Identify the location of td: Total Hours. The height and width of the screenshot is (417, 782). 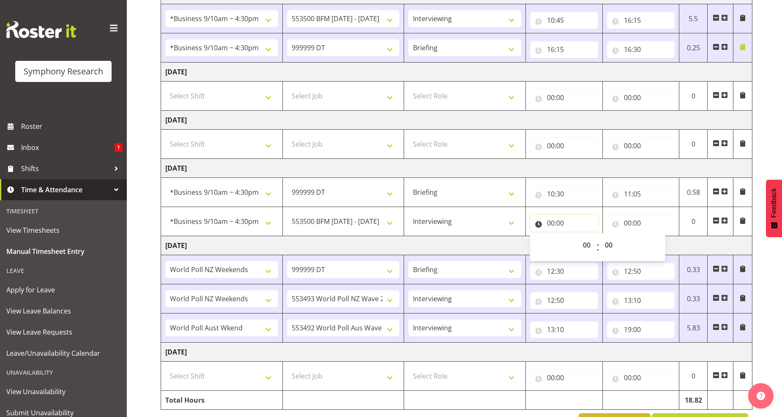
(222, 400).